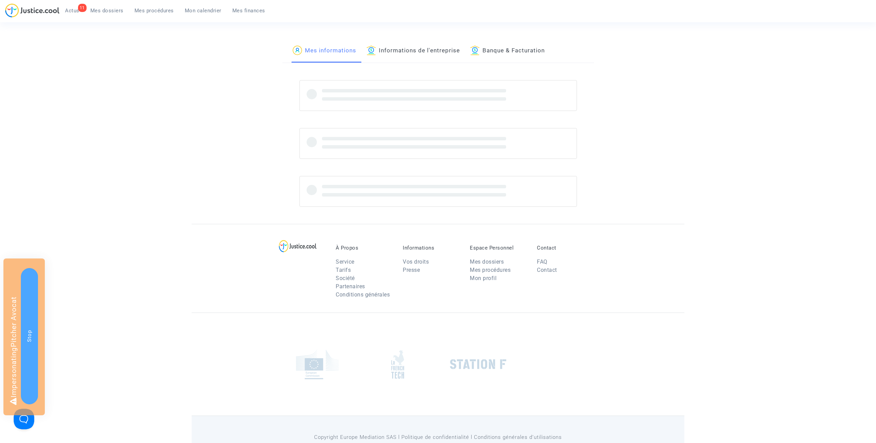 This screenshot has width=876, height=443. Describe the element at coordinates (542, 261) in the screenshot. I see `a: FAQ` at that location.